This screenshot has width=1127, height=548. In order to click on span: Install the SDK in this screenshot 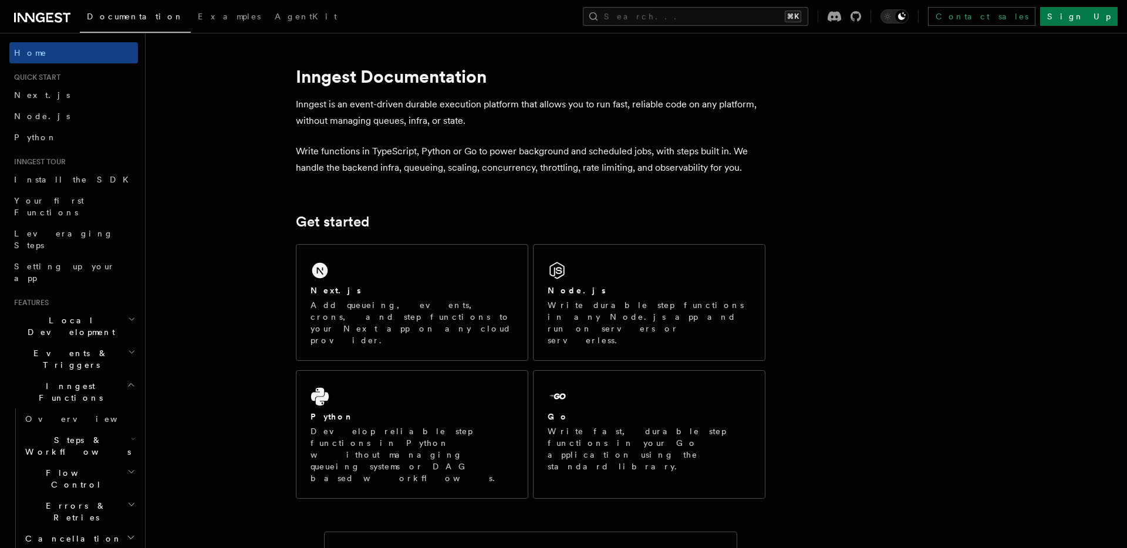, I will do `click(75, 180)`.